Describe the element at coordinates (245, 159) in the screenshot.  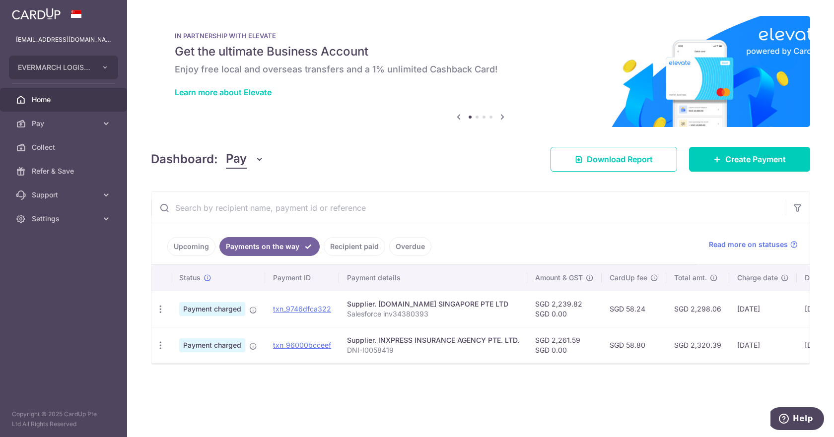
I see `button: Pay` at that location.